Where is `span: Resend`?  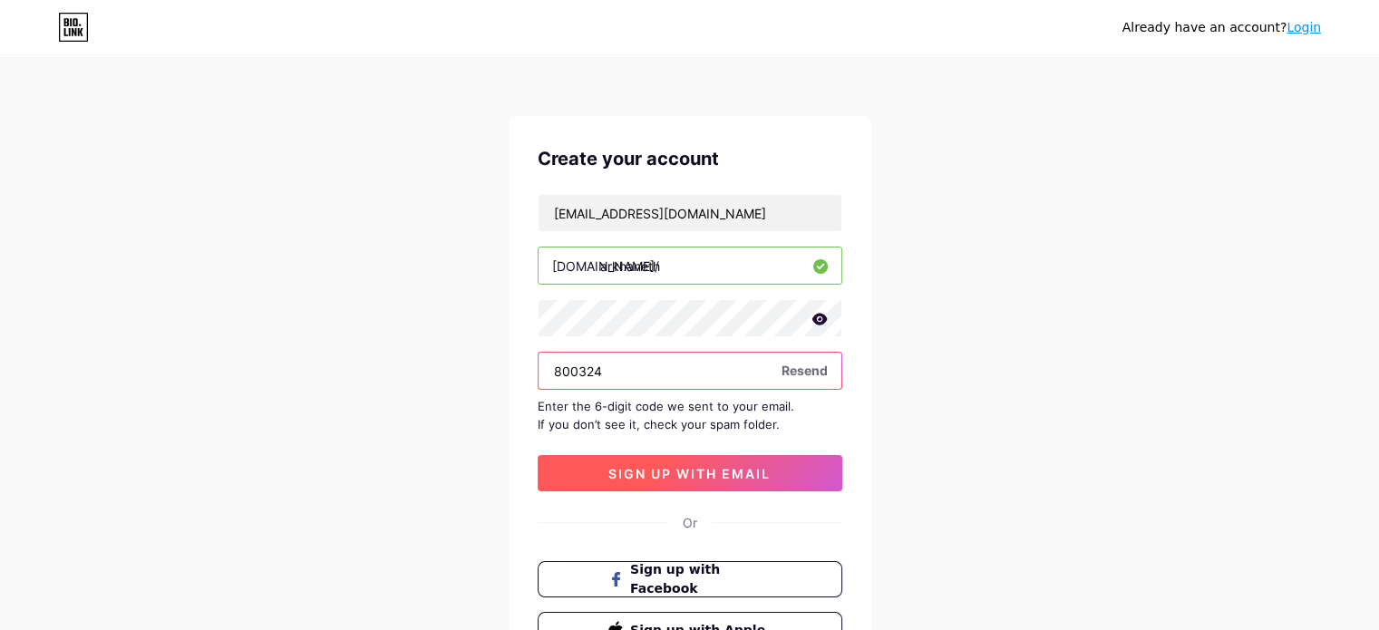 span: Resend is located at coordinates (804, 370).